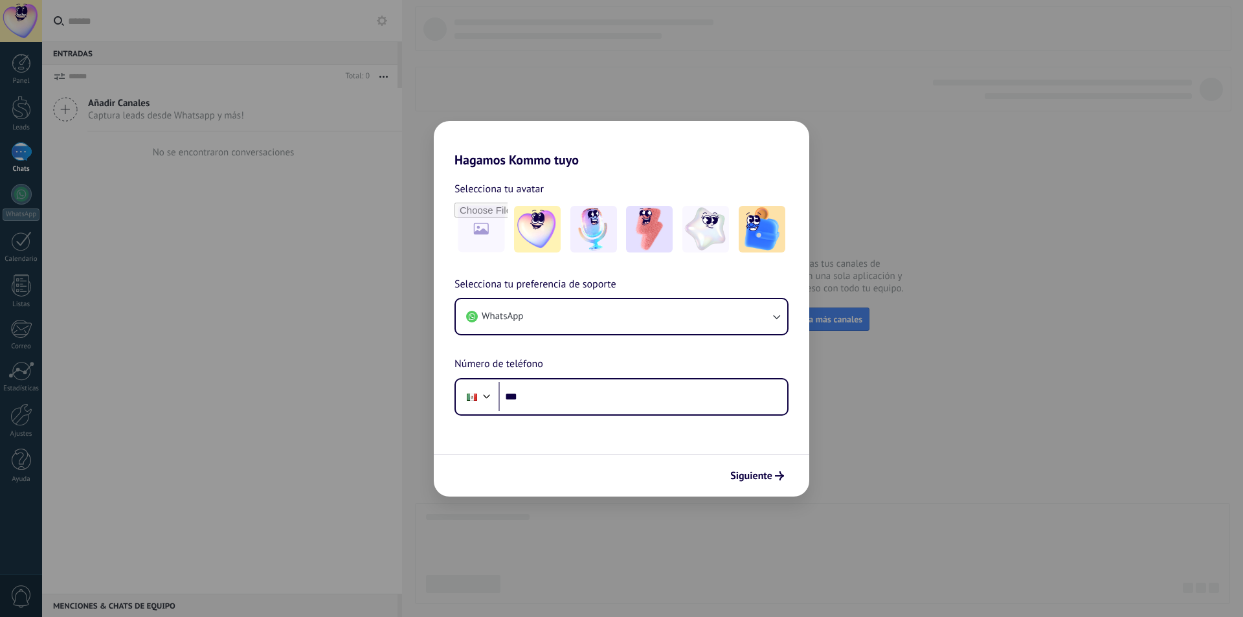 The image size is (1243, 617). What do you see at coordinates (751, 476) in the screenshot?
I see `span: Siguiente` at bounding box center [751, 476].